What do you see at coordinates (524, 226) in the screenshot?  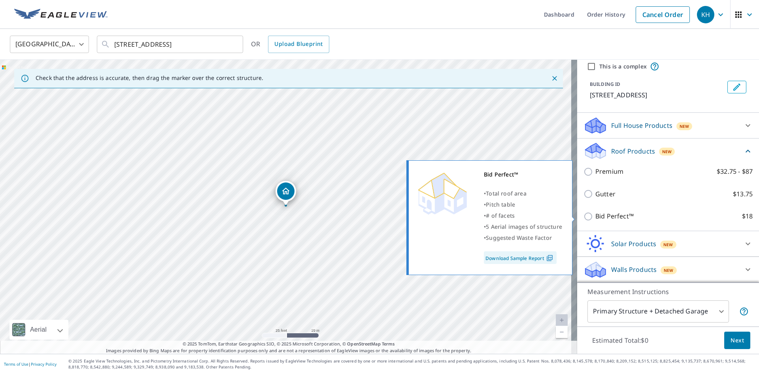 I see `span: 5 Aerial images of structure` at bounding box center [524, 226].